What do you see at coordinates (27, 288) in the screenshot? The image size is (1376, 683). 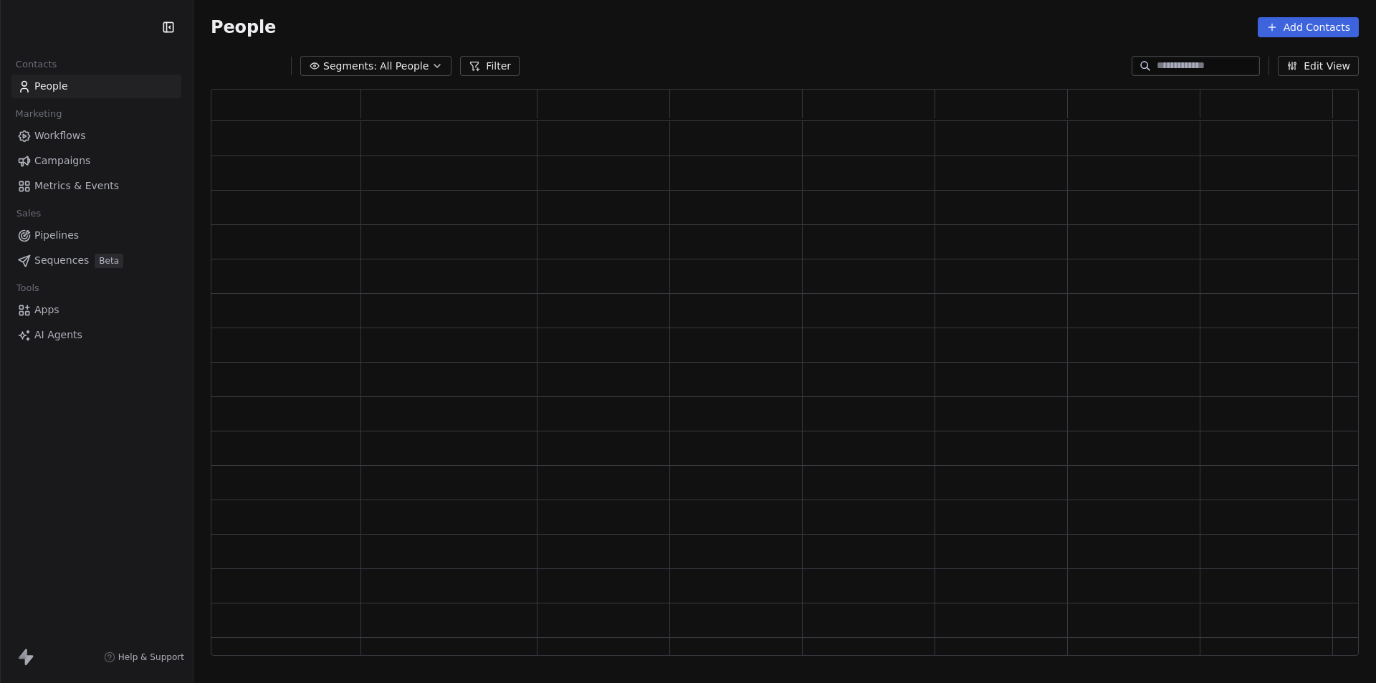 I see `span: Tools` at bounding box center [27, 288].